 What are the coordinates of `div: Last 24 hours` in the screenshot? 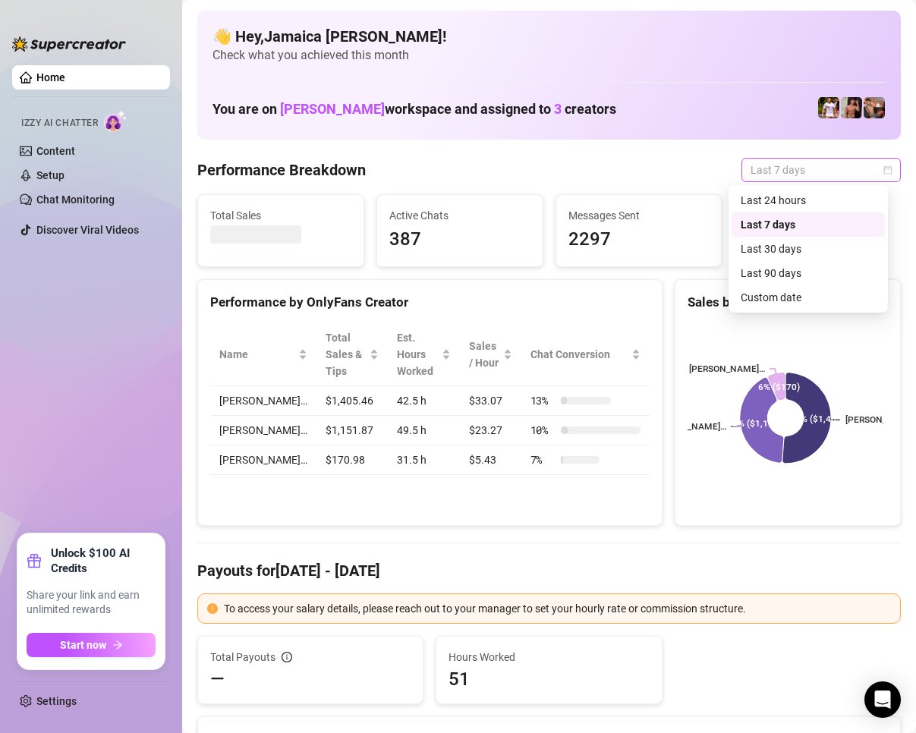 It's located at (808, 200).